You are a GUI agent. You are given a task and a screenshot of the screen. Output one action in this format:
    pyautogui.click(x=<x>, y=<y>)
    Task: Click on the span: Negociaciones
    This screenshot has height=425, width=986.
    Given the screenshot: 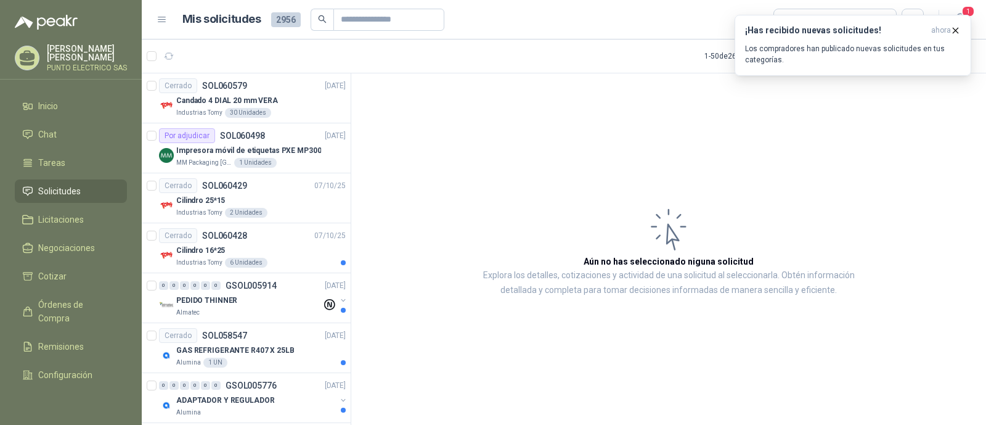 What is the action you would take?
    pyautogui.click(x=67, y=248)
    